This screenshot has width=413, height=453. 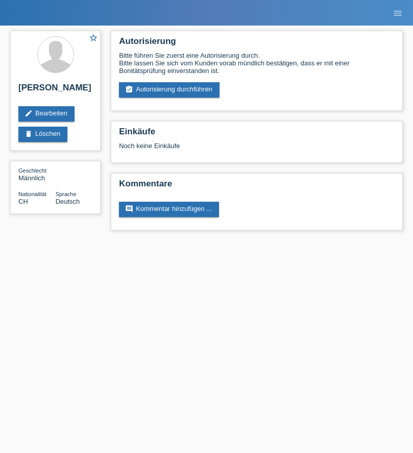 What do you see at coordinates (32, 171) in the screenshot?
I see `span: Geschlecht` at bounding box center [32, 171].